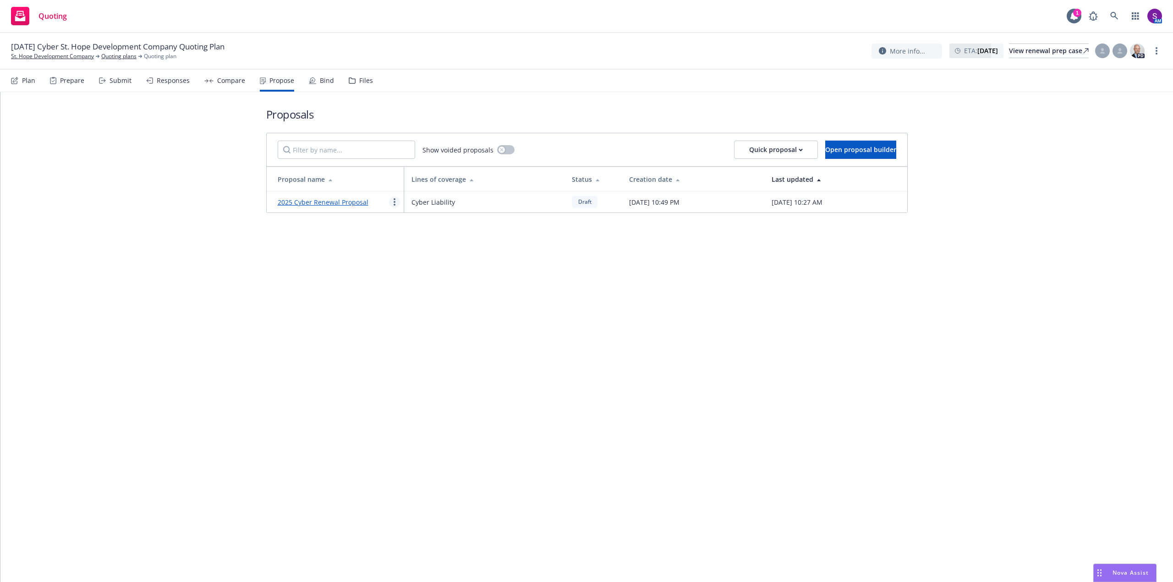  Describe the element at coordinates (860, 150) in the screenshot. I see `button: Open proposal builder` at that location.